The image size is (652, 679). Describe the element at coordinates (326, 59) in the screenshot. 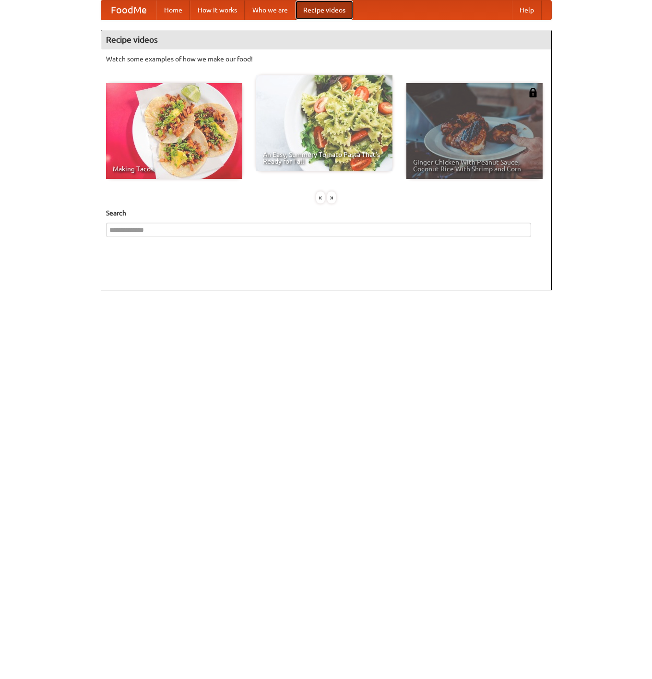

I see `p: Watch some examples of how we make our food!` at that location.